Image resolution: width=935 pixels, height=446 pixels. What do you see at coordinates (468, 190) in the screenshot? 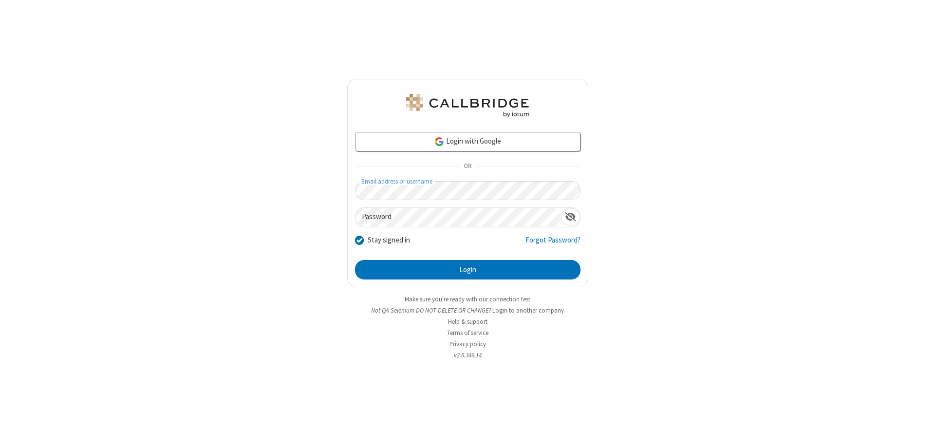
I see `input: Email address or username` at bounding box center [468, 190].